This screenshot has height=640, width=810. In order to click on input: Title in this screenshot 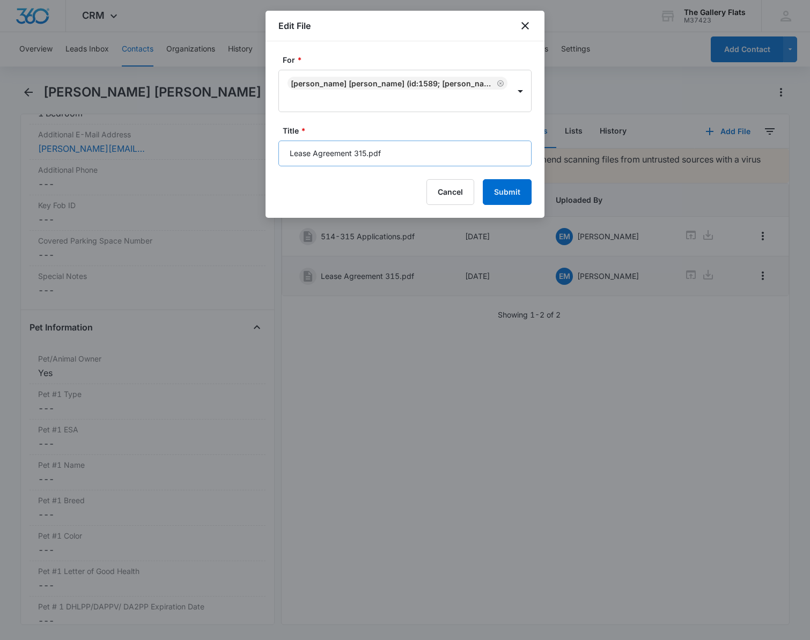, I will do `click(405, 153)`.